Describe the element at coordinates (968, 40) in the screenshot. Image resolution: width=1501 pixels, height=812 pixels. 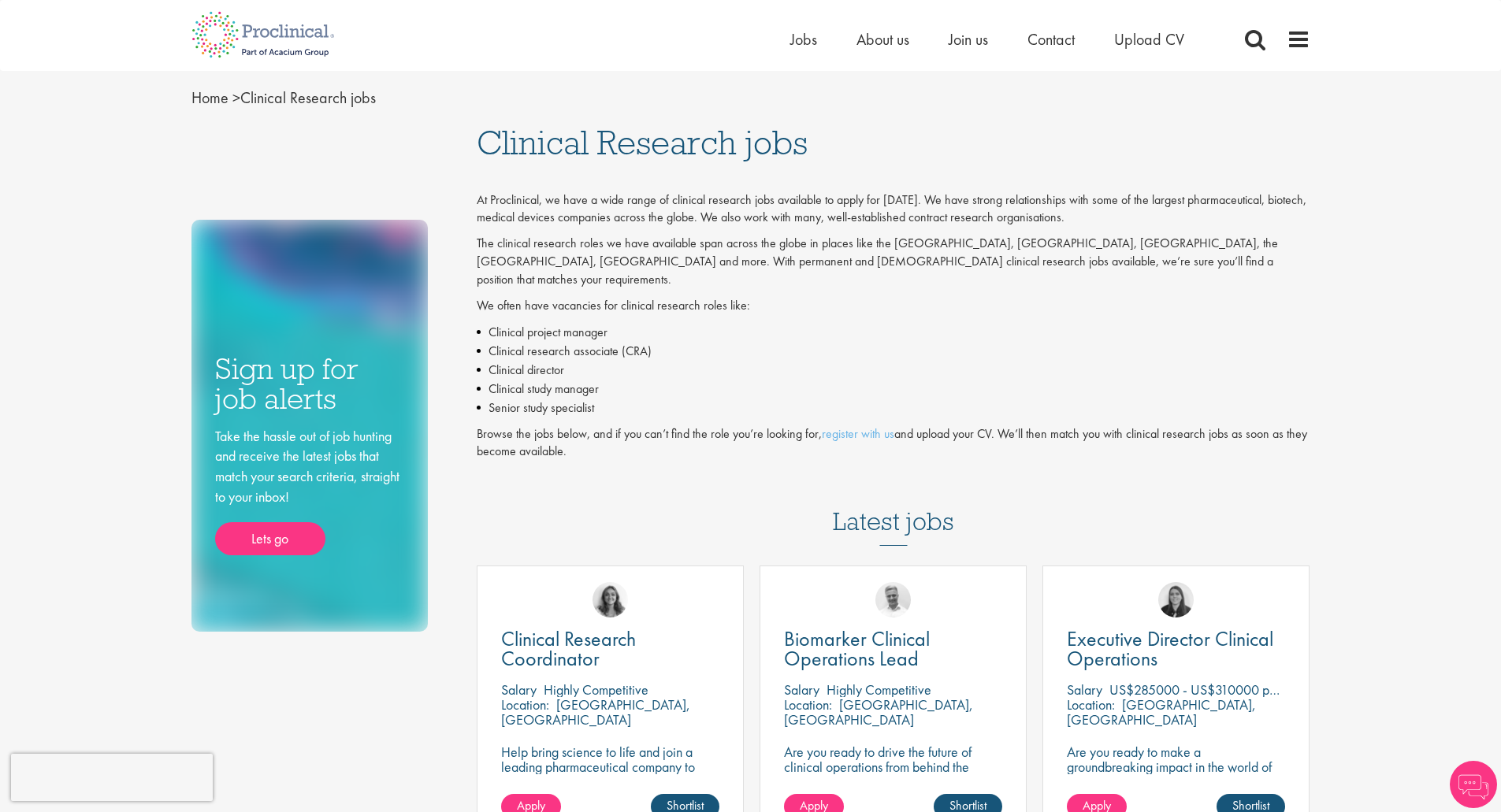
I see `span: Join us` at that location.